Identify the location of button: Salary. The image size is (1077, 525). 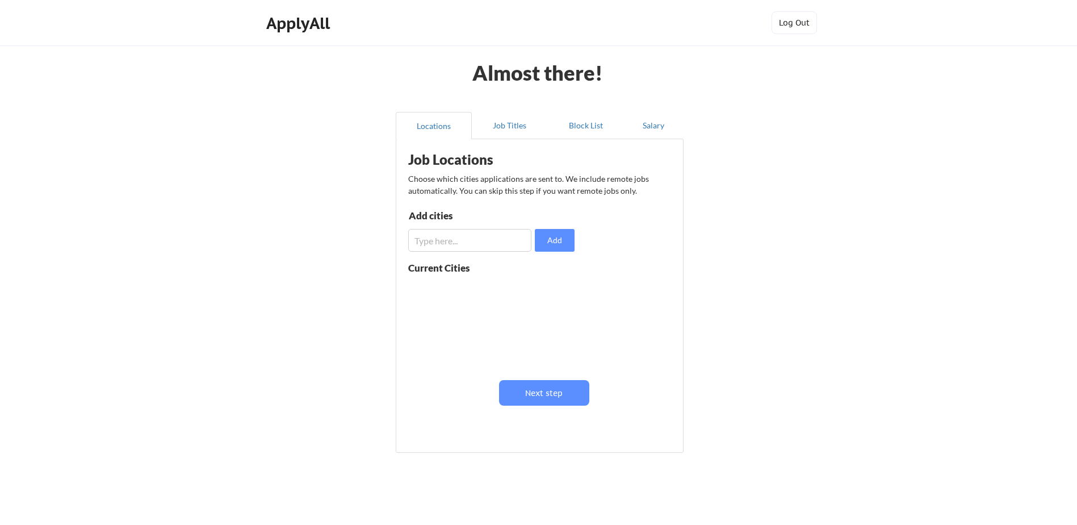
(653, 125).